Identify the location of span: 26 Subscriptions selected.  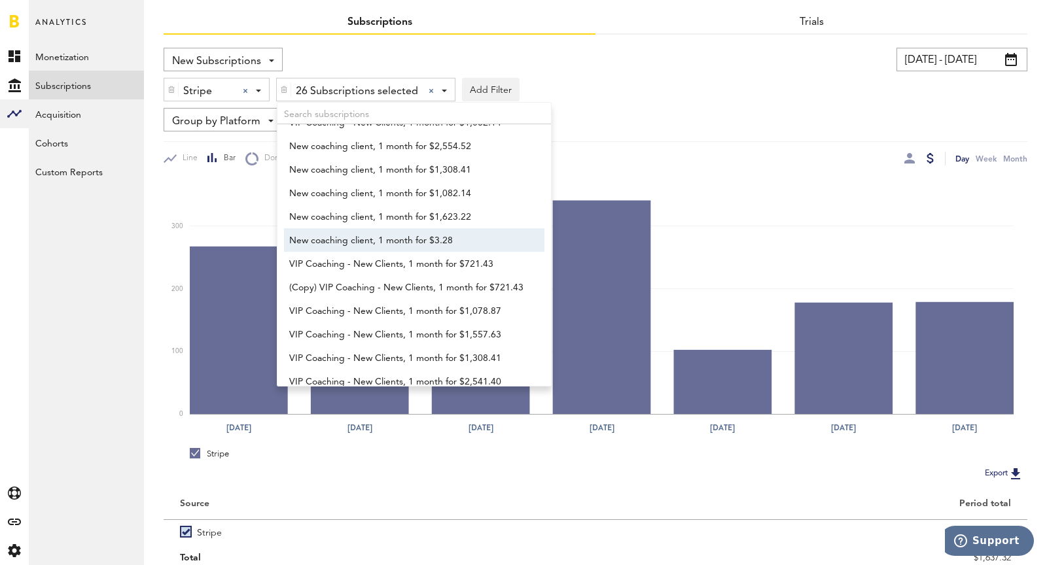
(357, 92).